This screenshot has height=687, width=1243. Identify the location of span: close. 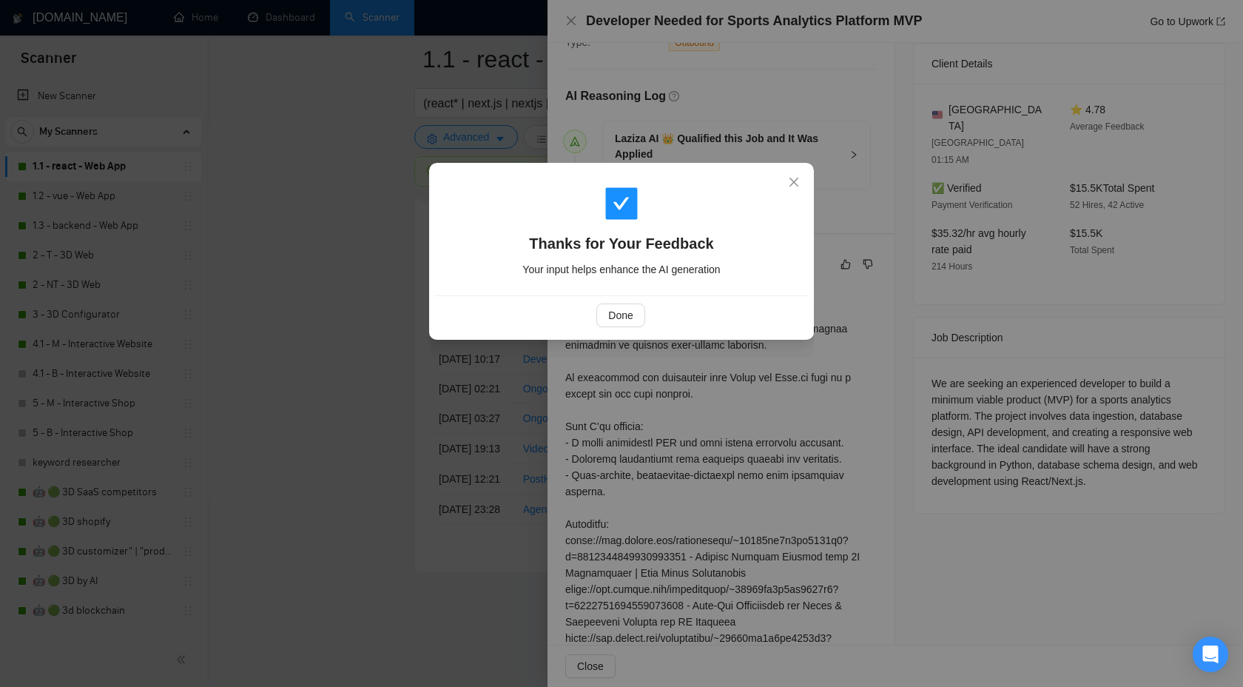
(794, 182).